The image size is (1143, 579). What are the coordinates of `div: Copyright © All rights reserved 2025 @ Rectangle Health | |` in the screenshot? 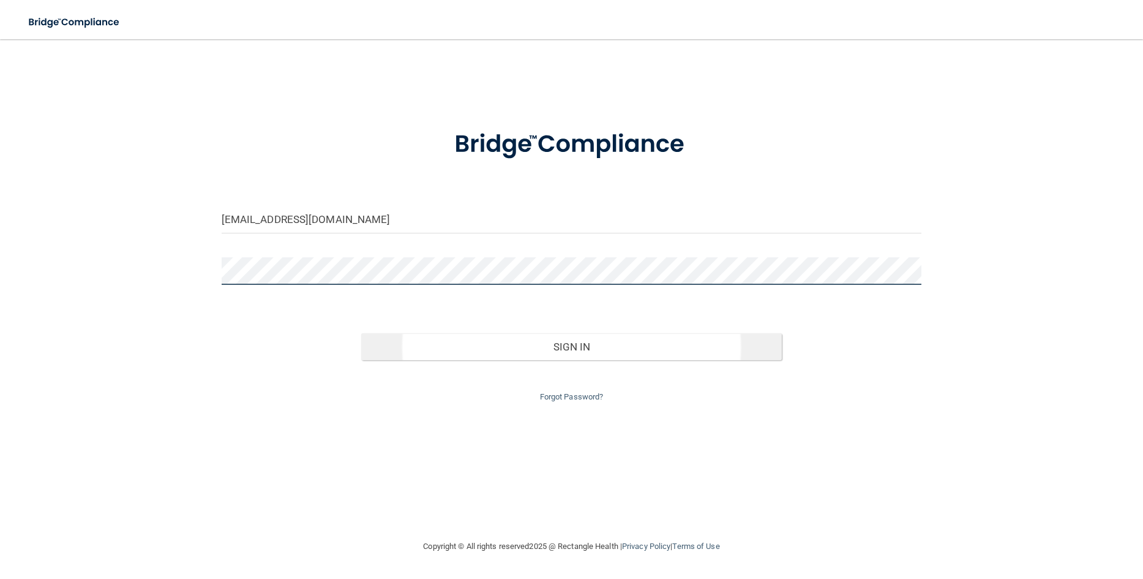 It's located at (572, 546).